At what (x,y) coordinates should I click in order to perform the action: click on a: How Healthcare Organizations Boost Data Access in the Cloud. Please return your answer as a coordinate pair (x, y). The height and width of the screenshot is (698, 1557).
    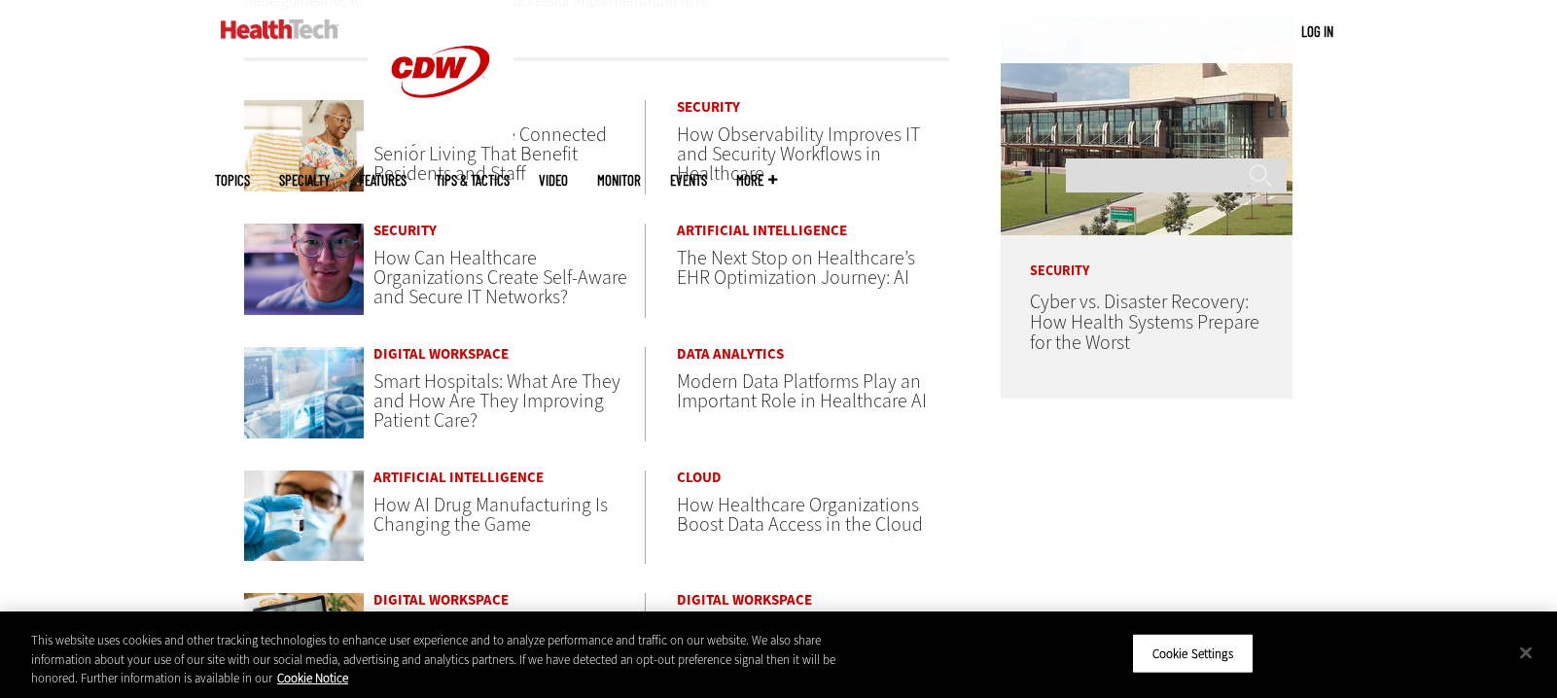
    Looking at the image, I should click on (800, 515).